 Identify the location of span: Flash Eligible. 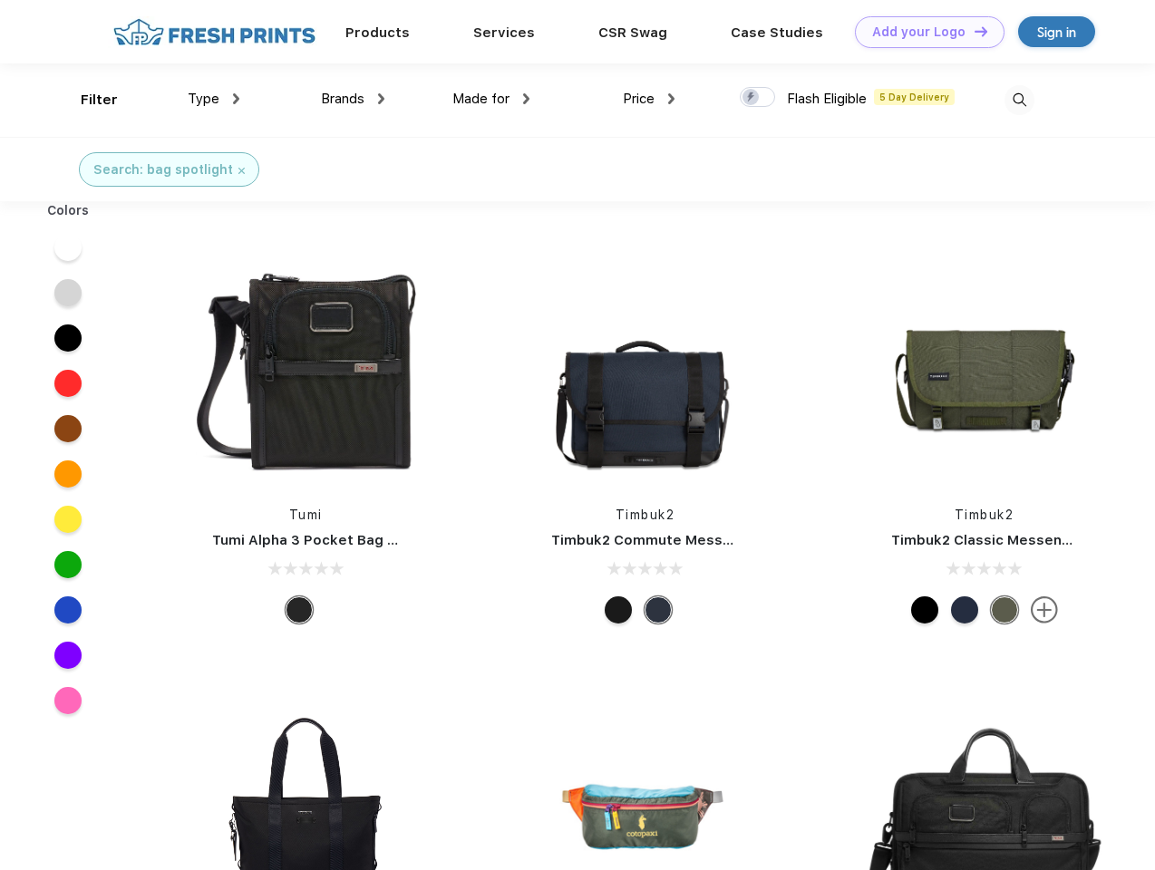
(827, 99).